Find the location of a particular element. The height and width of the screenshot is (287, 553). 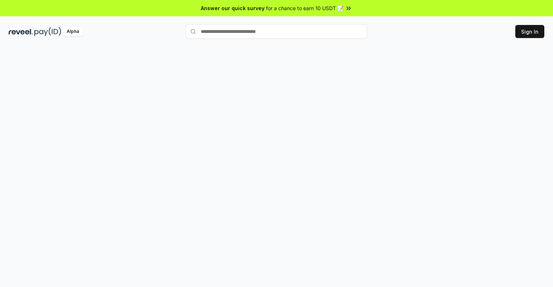

div: Alpha is located at coordinates (73, 32).